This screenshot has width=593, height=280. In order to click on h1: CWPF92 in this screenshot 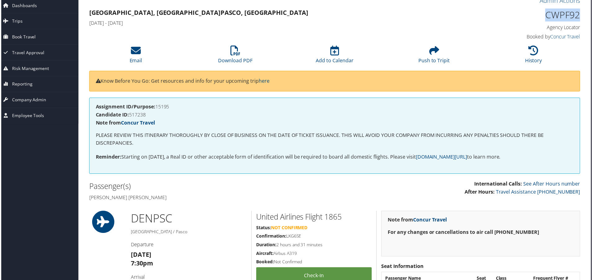, I will do `click(523, 15)`.